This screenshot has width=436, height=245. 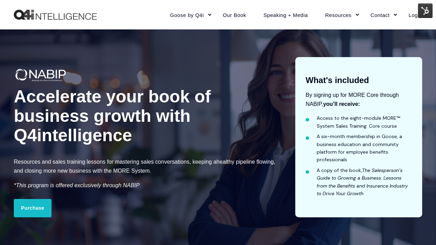 I want to click on p: Resources and sales training lessons for mastering sales conversations, keeping a, so click(x=148, y=166).